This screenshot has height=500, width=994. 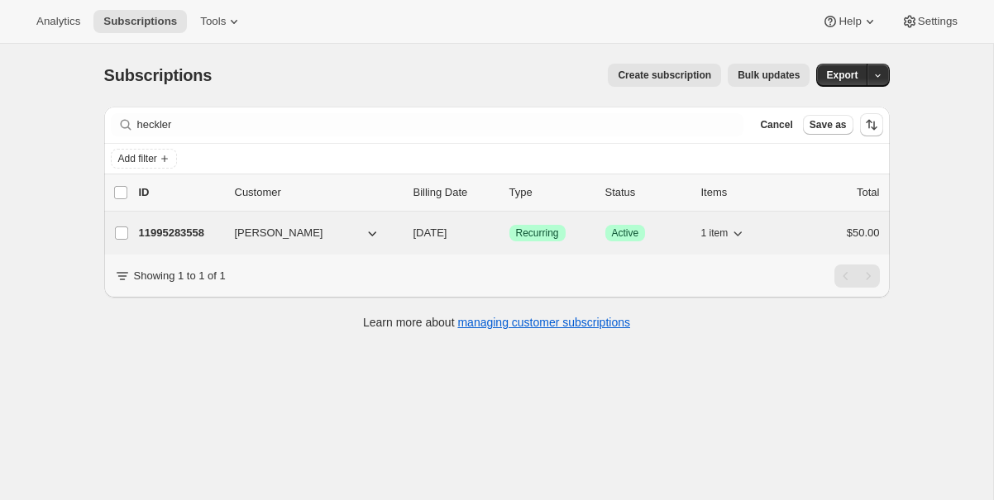 I want to click on span: Help, so click(x=849, y=22).